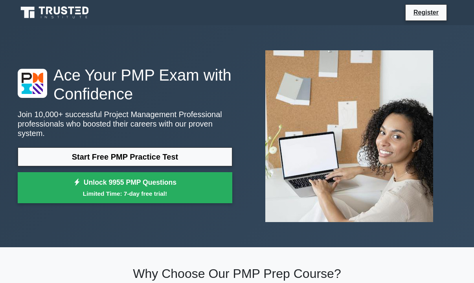 The height and width of the screenshot is (283, 474). What do you see at coordinates (237, 273) in the screenshot?
I see `h2: Why Choose Our PMP Prep Course?` at bounding box center [237, 273].